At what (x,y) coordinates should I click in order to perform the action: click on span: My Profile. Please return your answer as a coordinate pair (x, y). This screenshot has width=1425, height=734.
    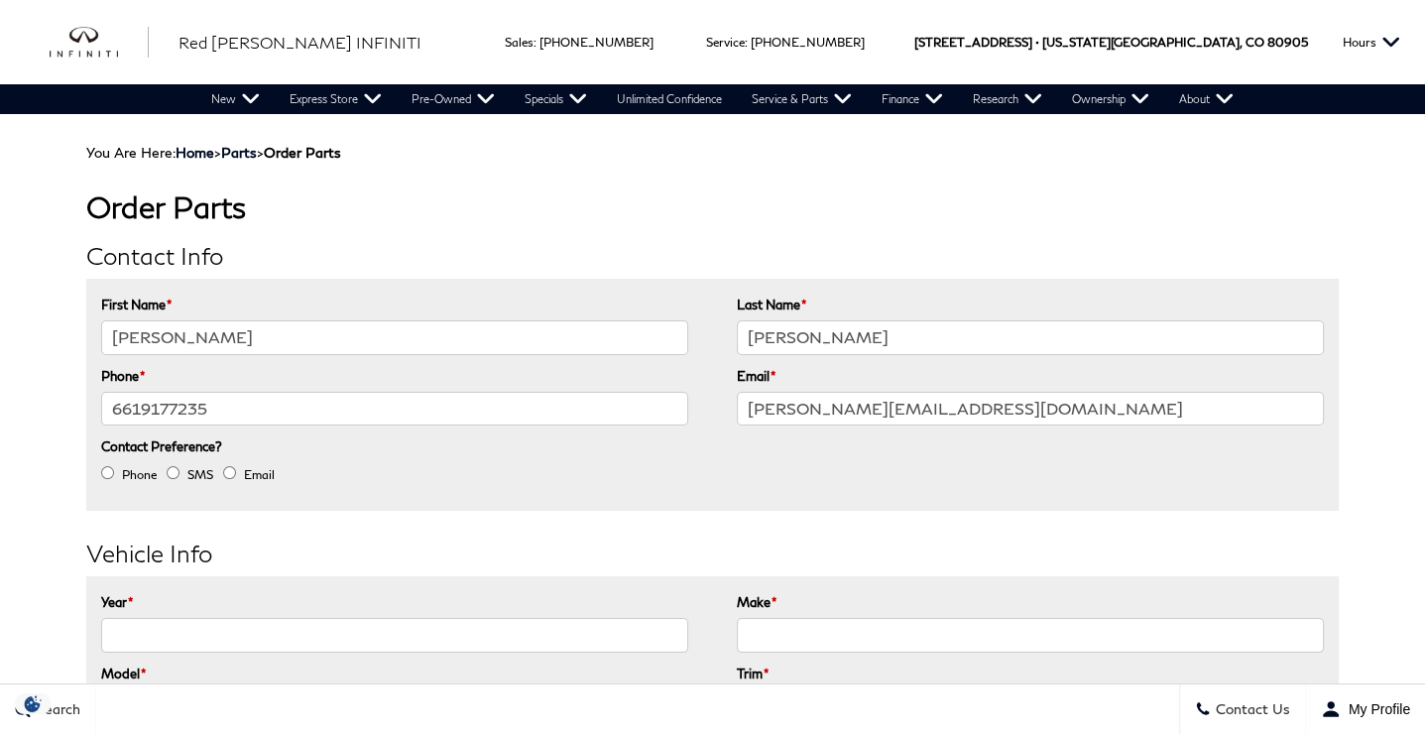
    Looking at the image, I should click on (1375, 709).